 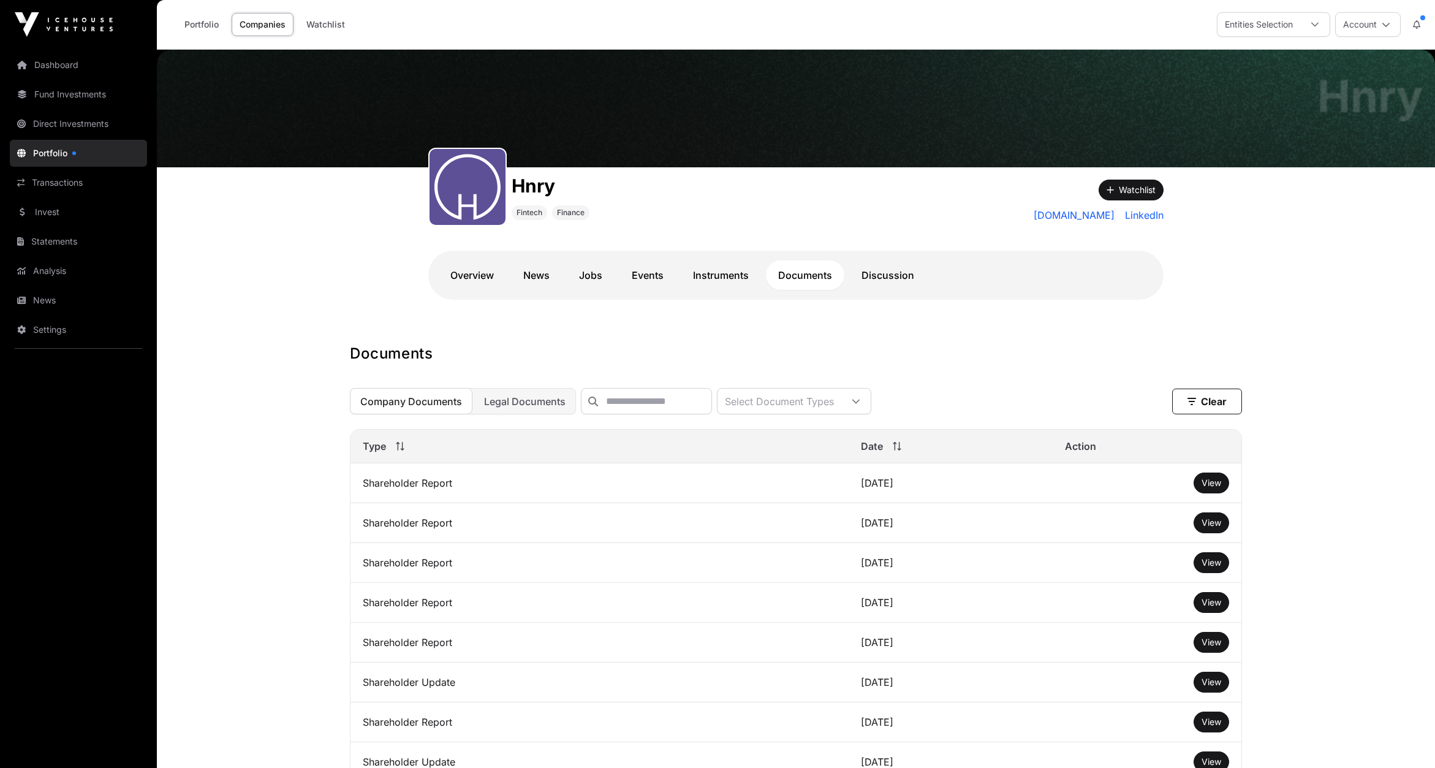 I want to click on a: Analysis, so click(x=78, y=271).